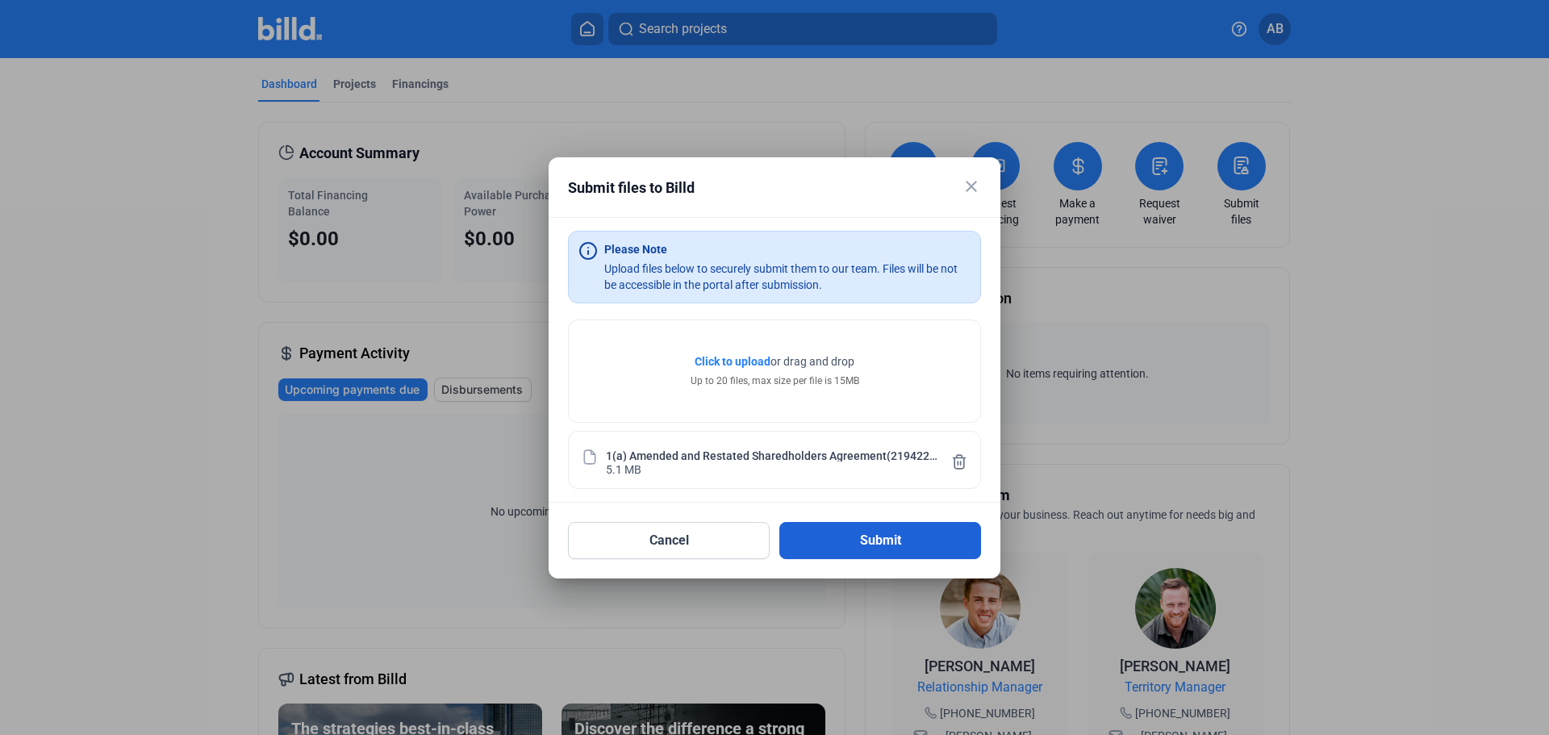 Image resolution: width=1549 pixels, height=735 pixels. Describe the element at coordinates (971, 186) in the screenshot. I see `mat-icon: close` at that location.